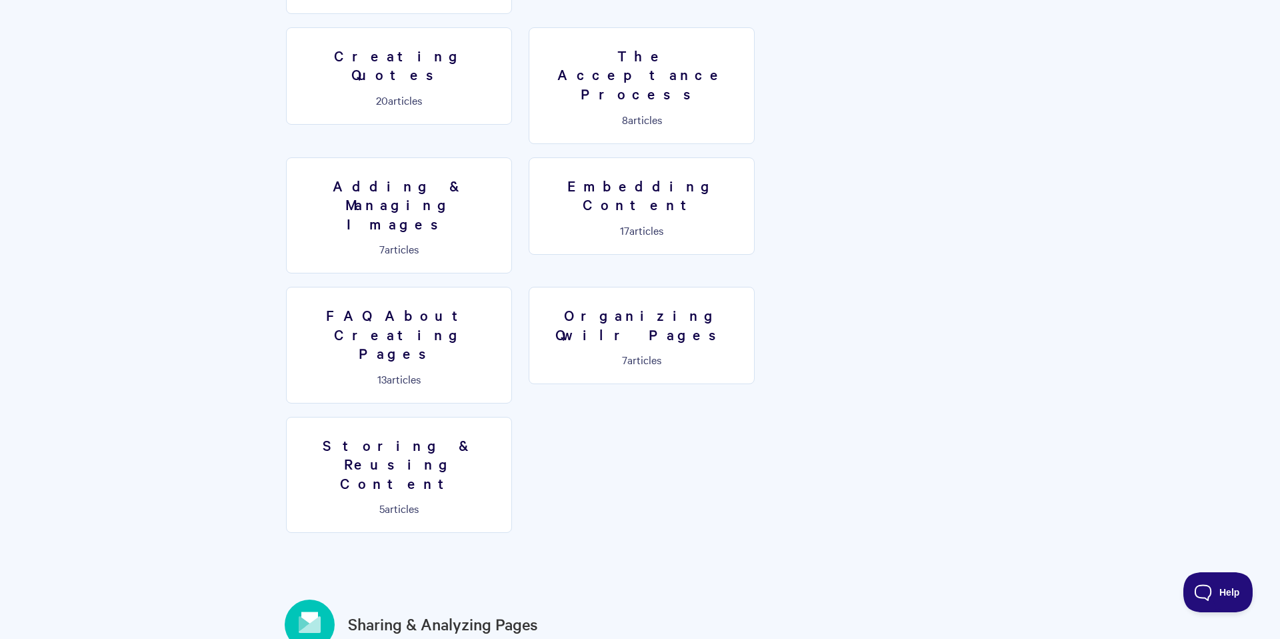 The height and width of the screenshot is (639, 1280). Describe the element at coordinates (443, 624) in the screenshot. I see `a: Sharing & Analyzing Pages` at that location.